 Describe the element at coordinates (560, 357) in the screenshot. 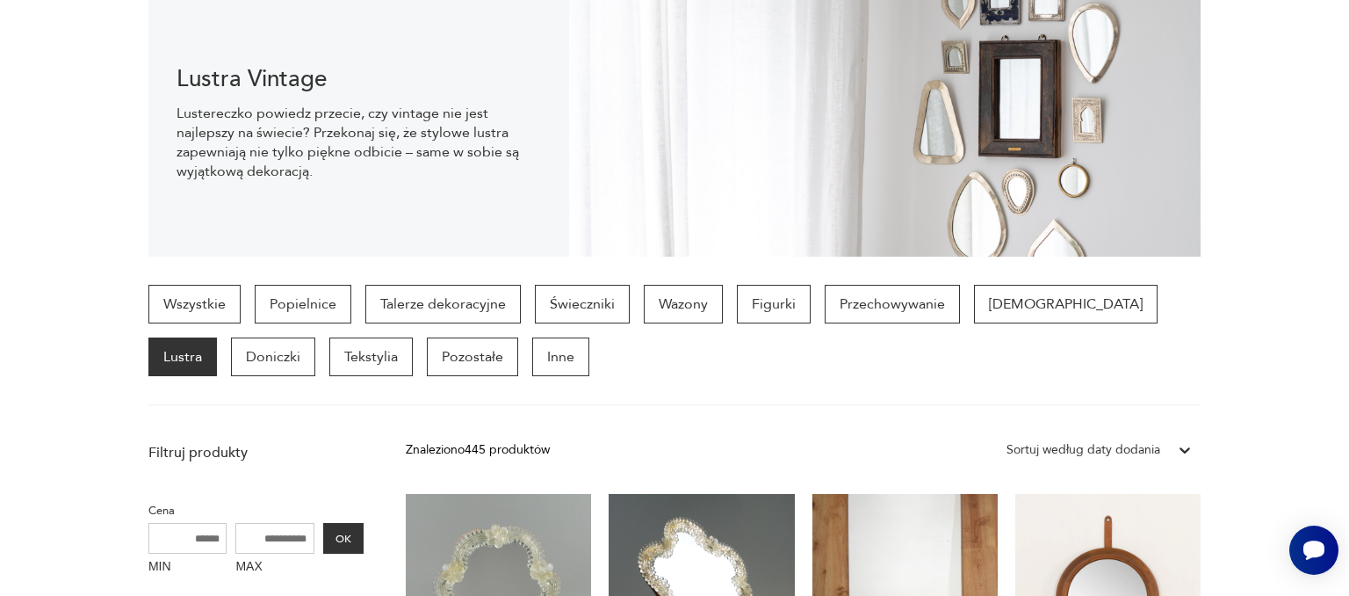

I see `p: Inne` at that location.